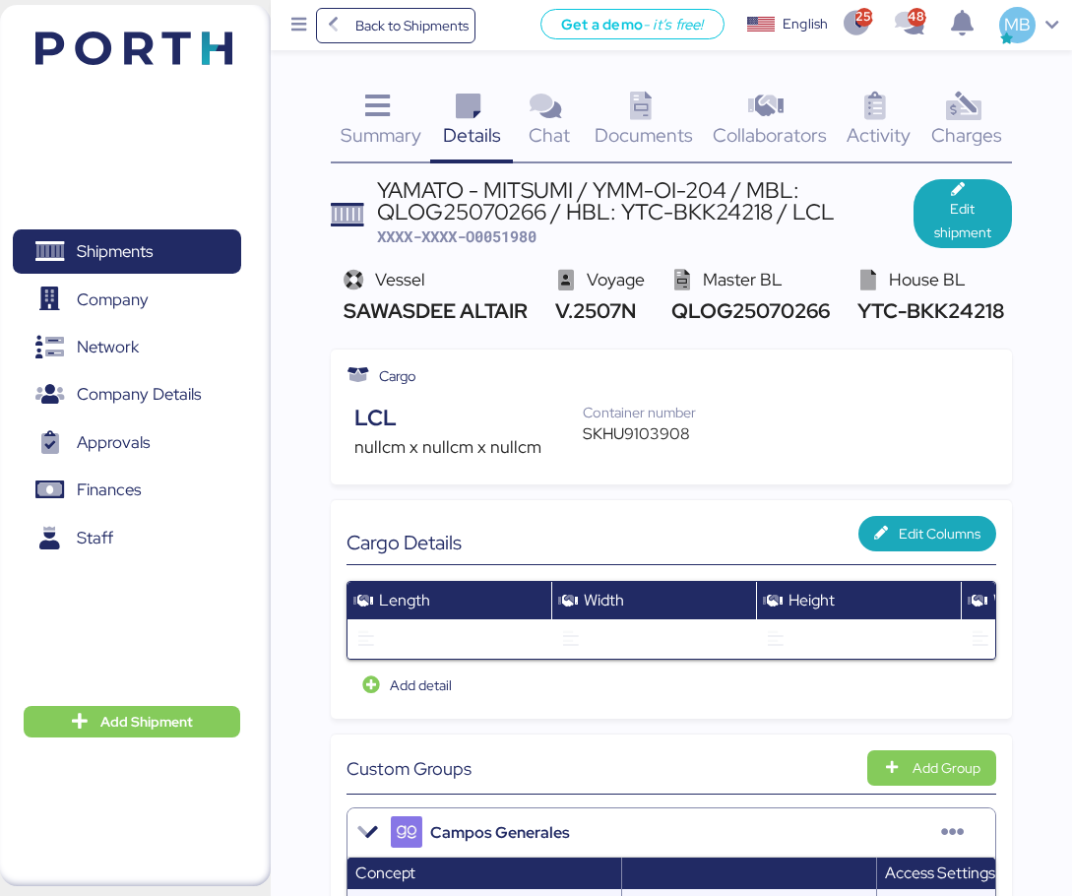 This screenshot has width=1072, height=896. Describe the element at coordinates (742, 279) in the screenshot. I see `span: Master BL` at that location.